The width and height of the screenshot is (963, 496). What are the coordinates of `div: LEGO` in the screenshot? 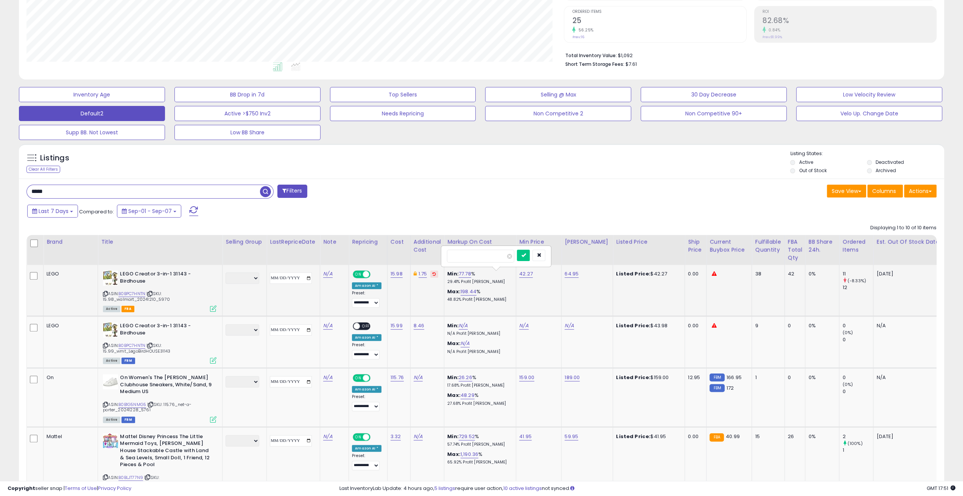 It's located at (69, 326).